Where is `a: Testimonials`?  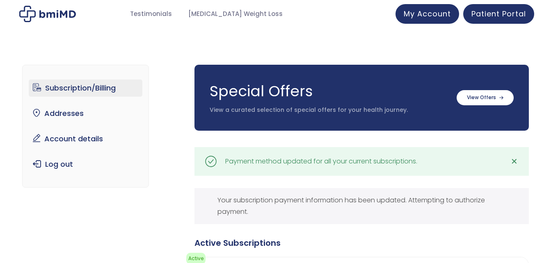
a: Testimonials is located at coordinates (151, 14).